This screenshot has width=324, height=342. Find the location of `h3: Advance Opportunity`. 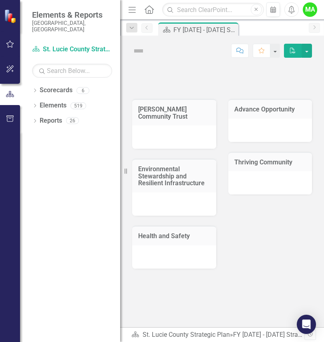

h3: Advance Opportunity is located at coordinates (270, 109).